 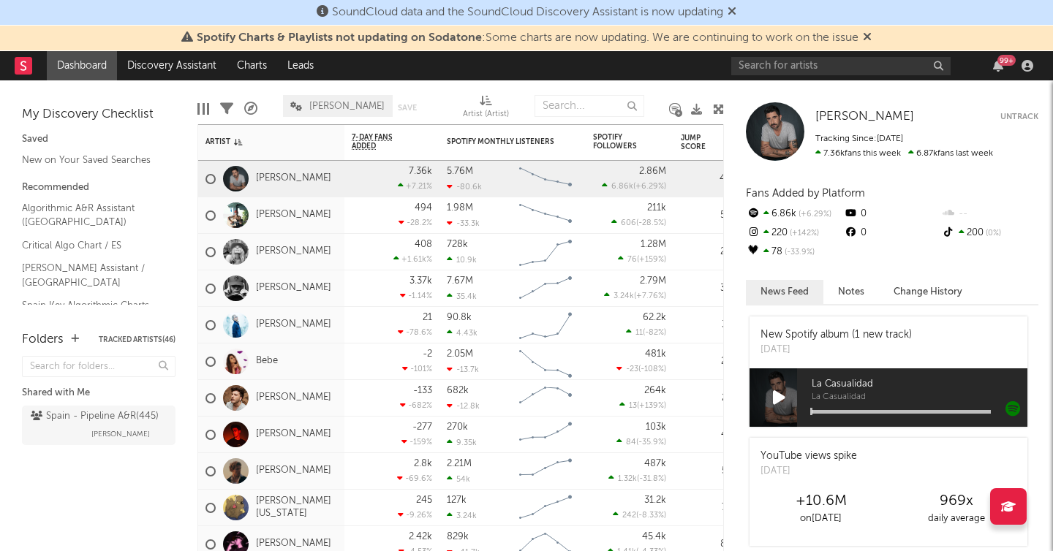 I want to click on div: -1.14 %, so click(x=416, y=295).